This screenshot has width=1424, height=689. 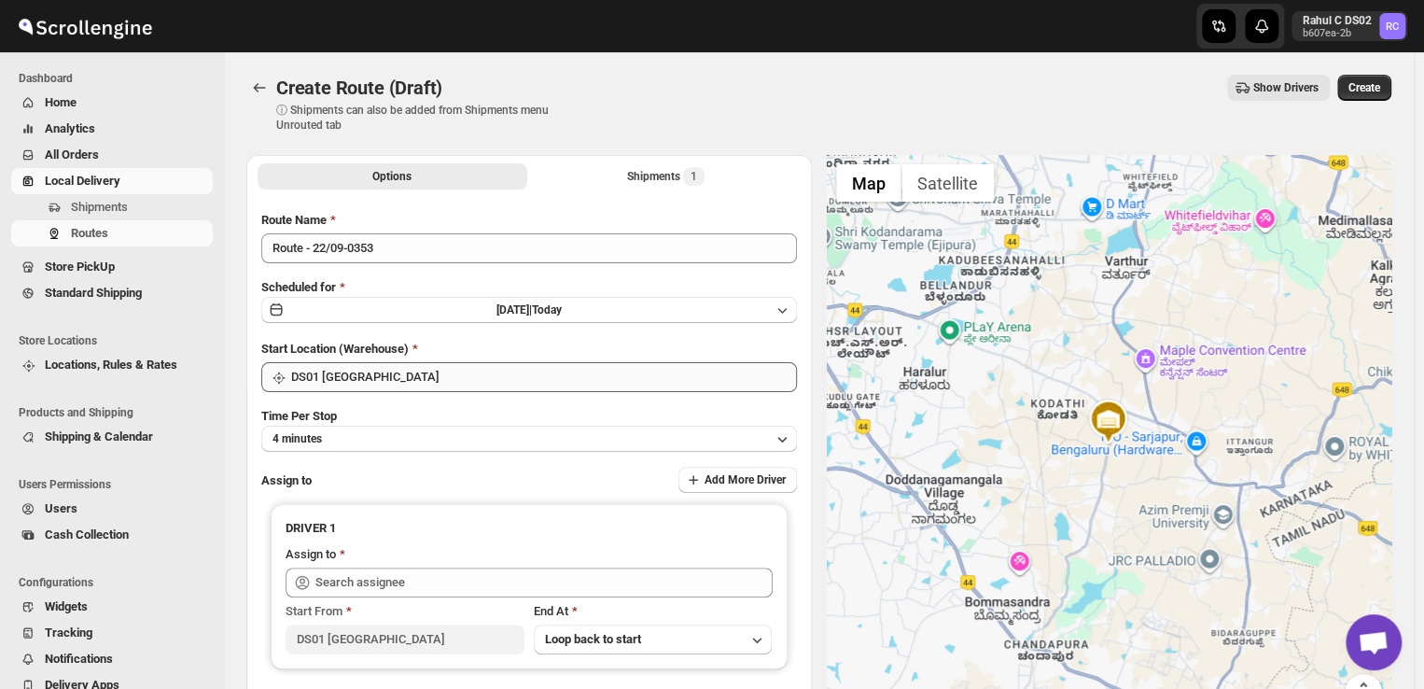 What do you see at coordinates (529, 248) in the screenshot?
I see `input: Eg: Bengaluru Route` at bounding box center [529, 248].